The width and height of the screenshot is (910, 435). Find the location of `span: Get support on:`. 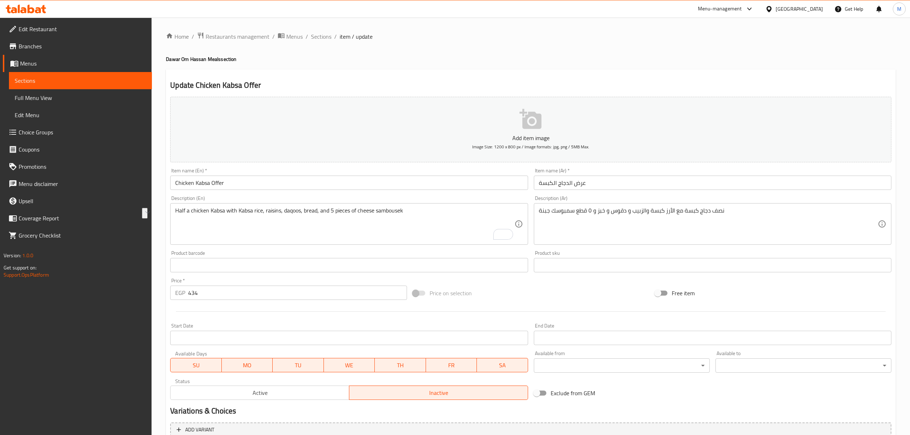

span: Get support on: is located at coordinates (20, 268).